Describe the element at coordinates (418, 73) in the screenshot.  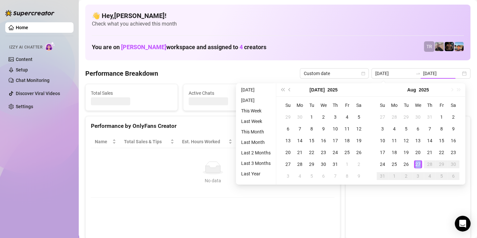
I see `span: to` at that location.